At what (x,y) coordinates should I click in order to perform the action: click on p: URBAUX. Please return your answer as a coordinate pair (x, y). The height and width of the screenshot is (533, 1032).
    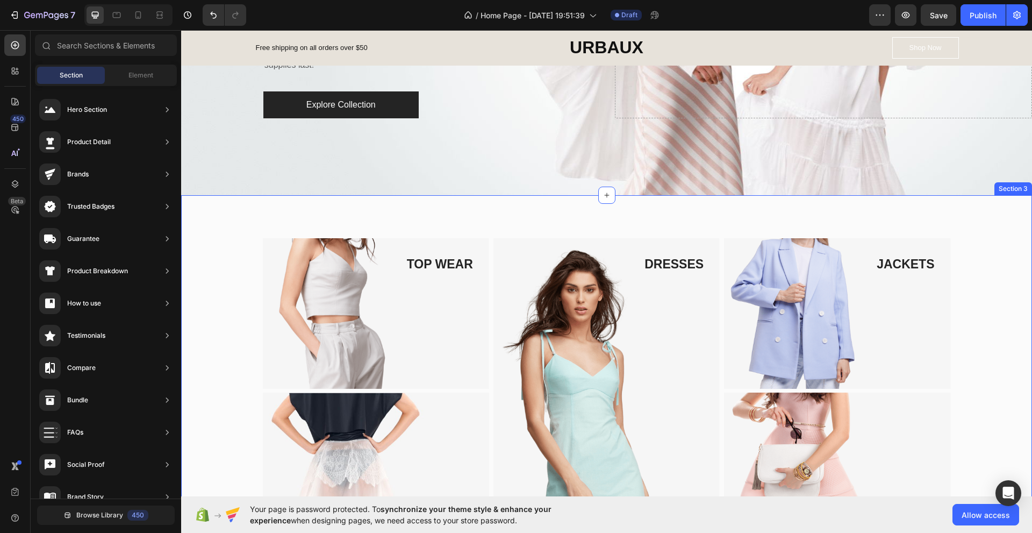
    Looking at the image, I should click on (425, 17).